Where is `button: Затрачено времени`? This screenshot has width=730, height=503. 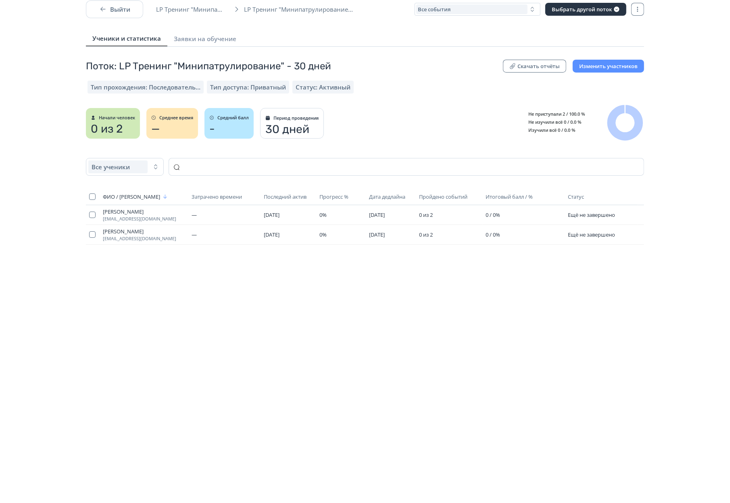
button: Затрачено времени is located at coordinates (217, 197).